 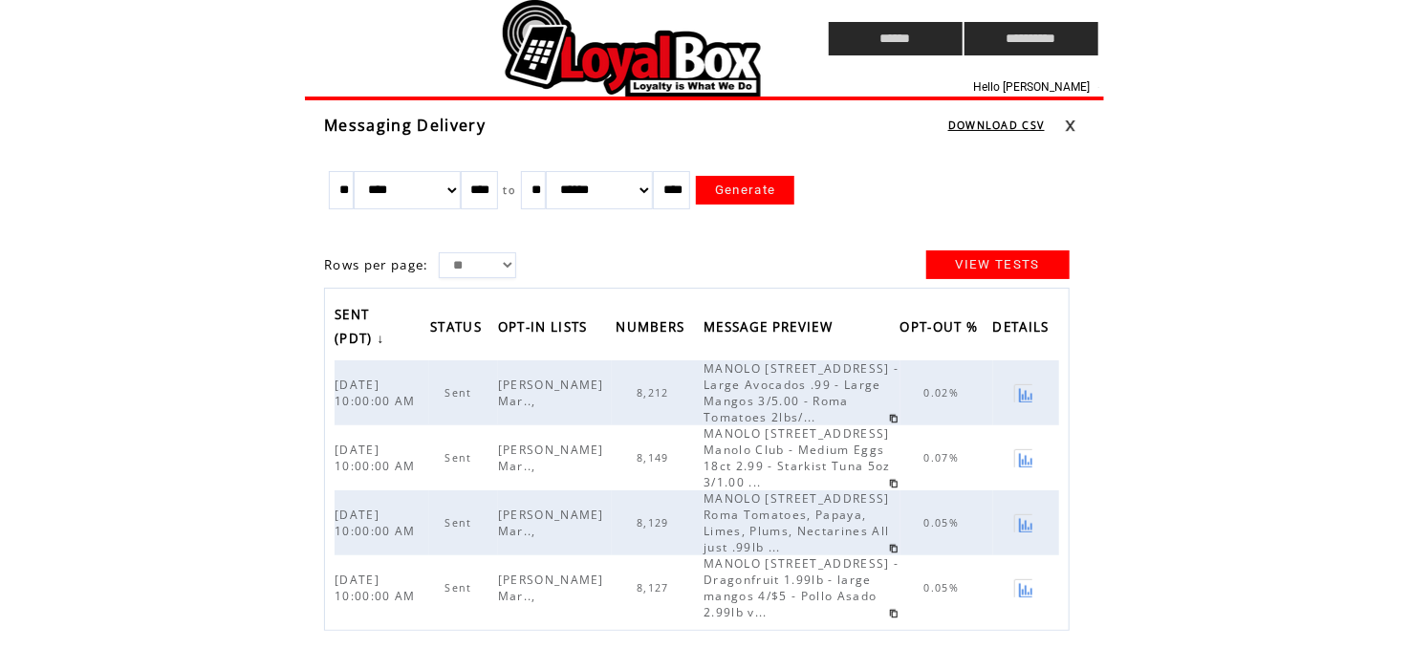 What do you see at coordinates (356, 329) in the screenshot?
I see `span: SENT (PDT)` at bounding box center [356, 329].